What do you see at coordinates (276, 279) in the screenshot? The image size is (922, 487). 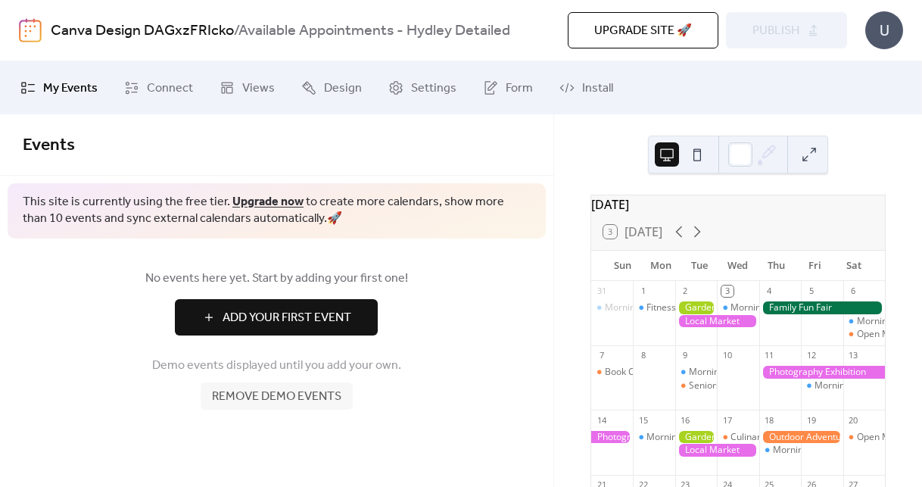 I see `span: No events here yet. Start by adding your first one!` at bounding box center [276, 279].